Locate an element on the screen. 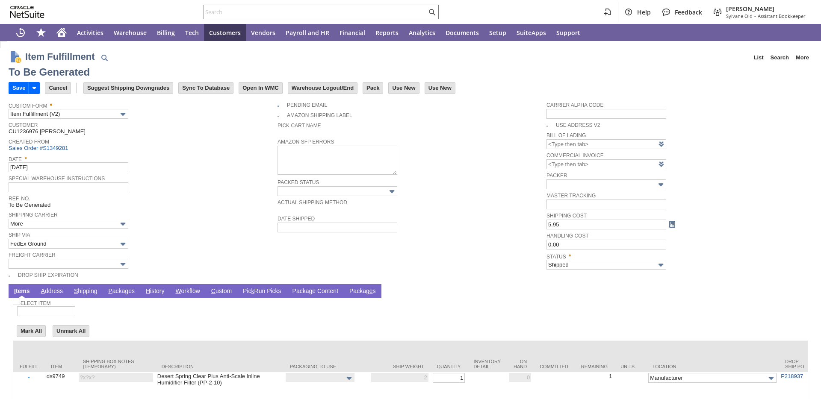 This screenshot has height=399, width=821. a: Use Address V2 is located at coordinates (578, 125).